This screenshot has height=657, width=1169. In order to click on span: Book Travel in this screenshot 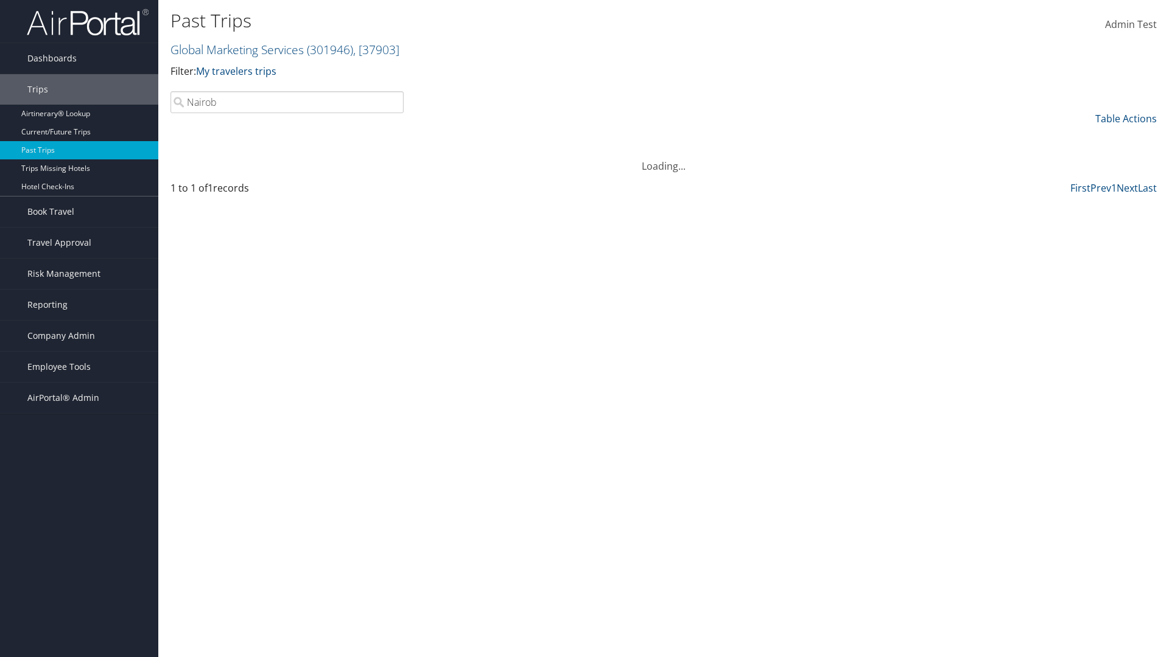, I will do `click(51, 212)`.